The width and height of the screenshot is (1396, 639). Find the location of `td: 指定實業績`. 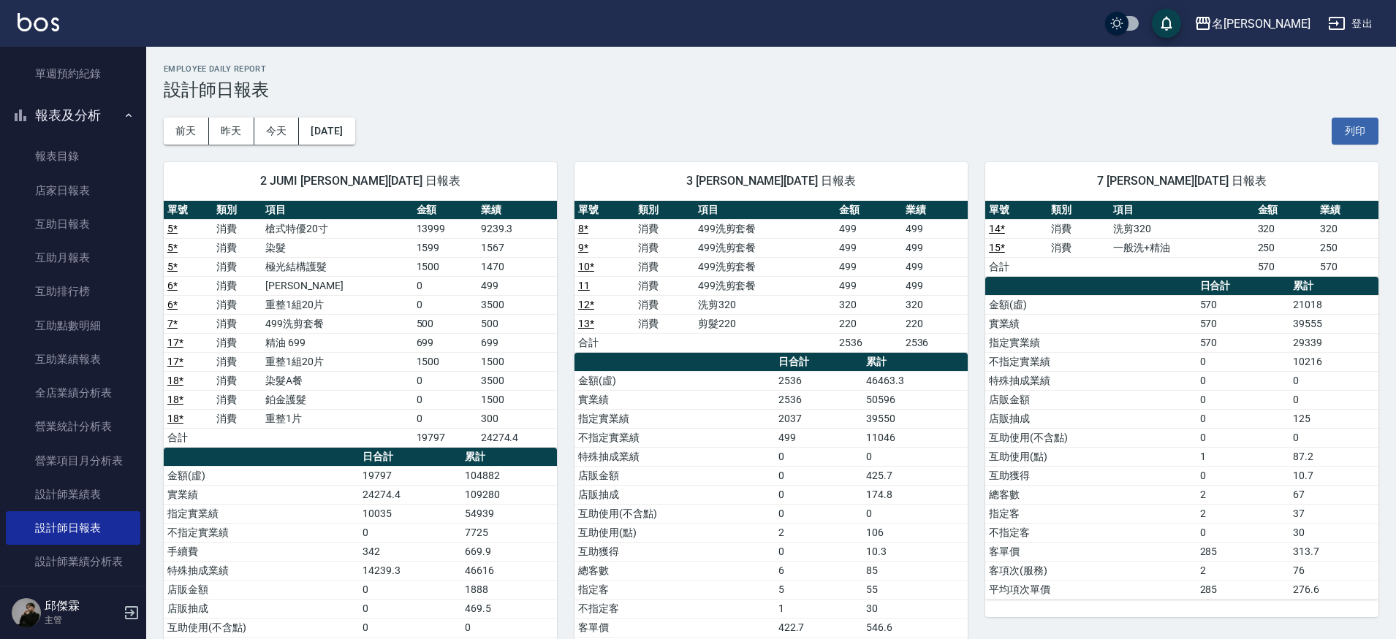

td: 指定實業績 is located at coordinates (1090, 343).